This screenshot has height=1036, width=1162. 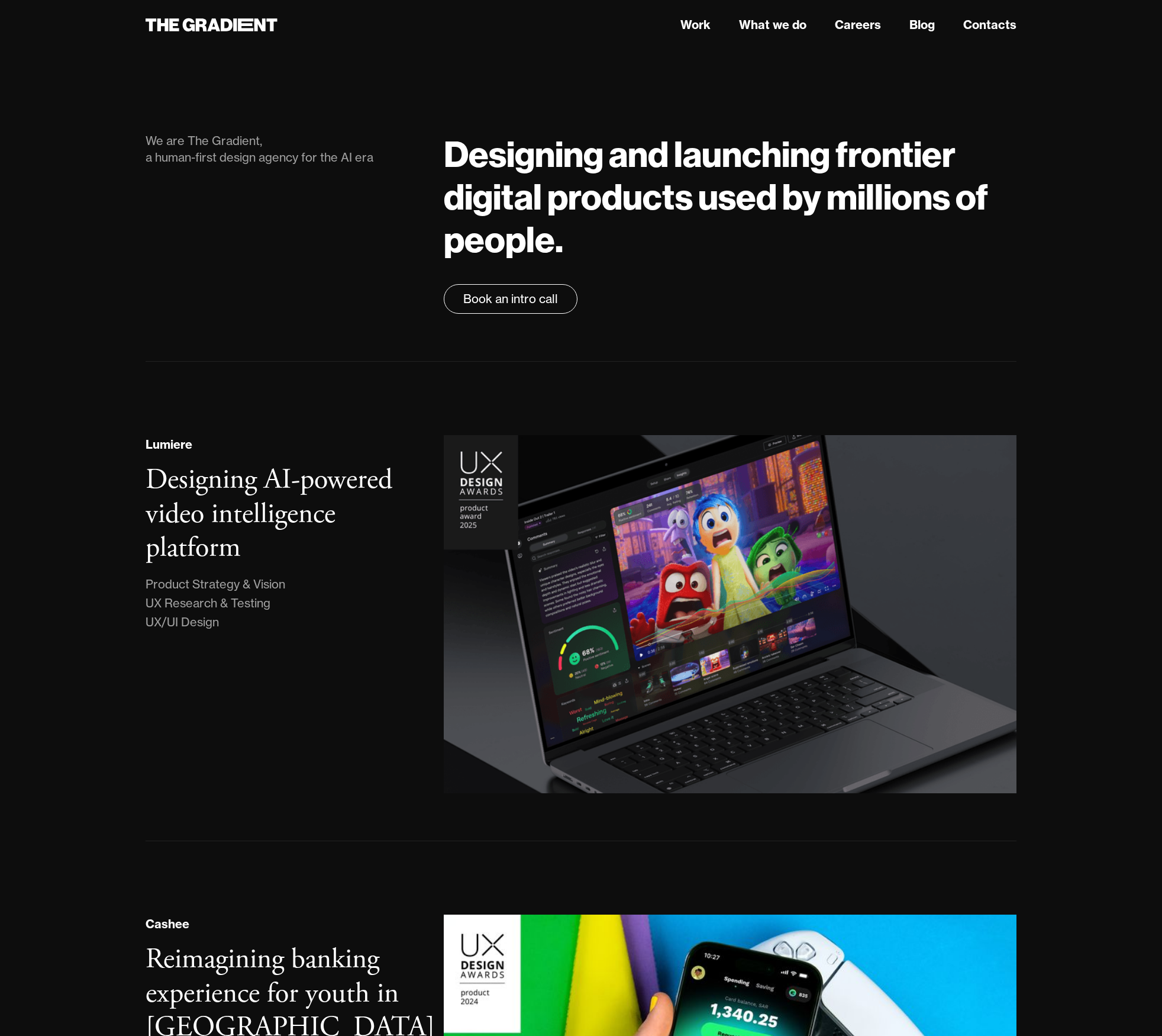 I want to click on a: What we do, so click(x=773, y=25).